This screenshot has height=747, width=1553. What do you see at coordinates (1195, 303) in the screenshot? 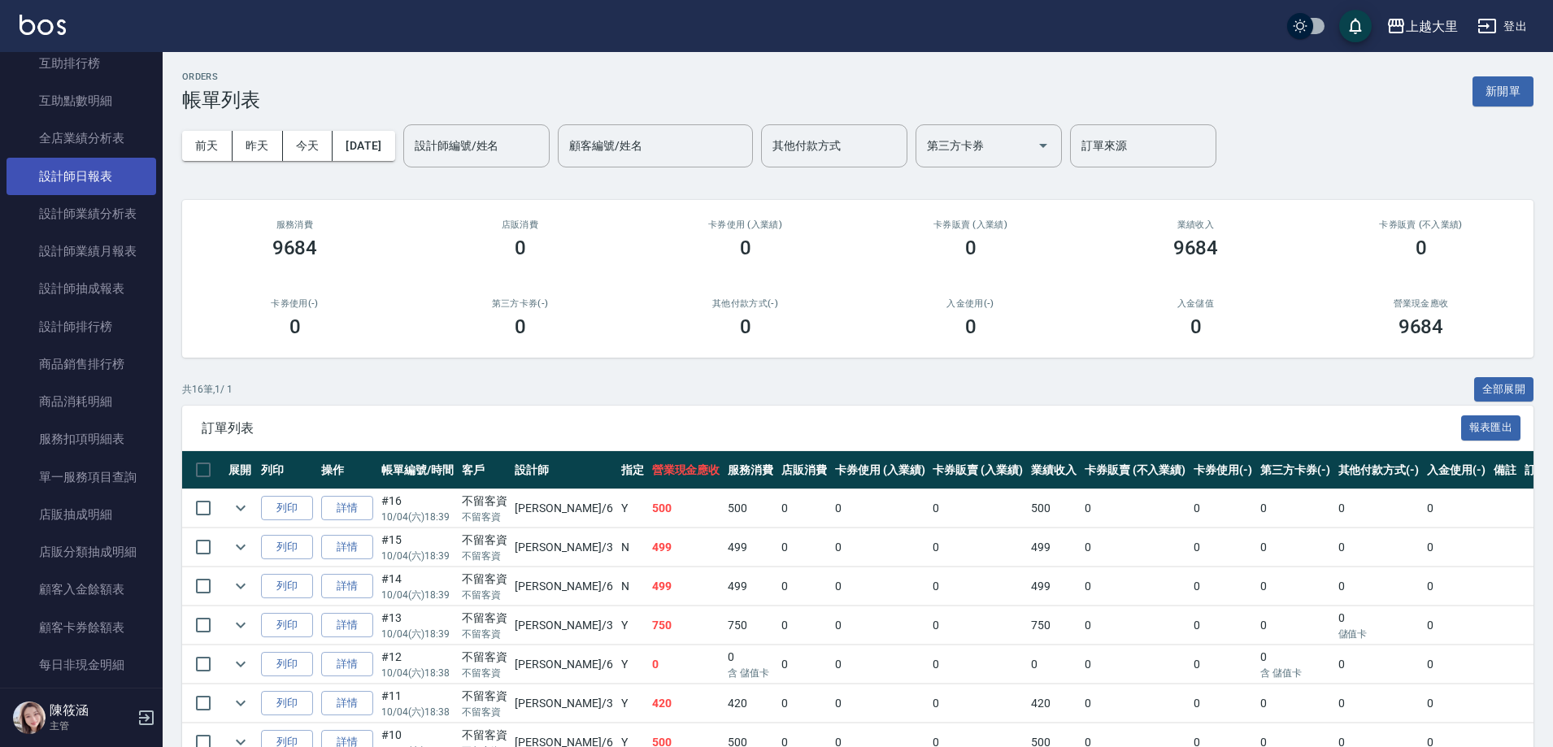
I see `h2: 入金儲值` at bounding box center [1195, 303].